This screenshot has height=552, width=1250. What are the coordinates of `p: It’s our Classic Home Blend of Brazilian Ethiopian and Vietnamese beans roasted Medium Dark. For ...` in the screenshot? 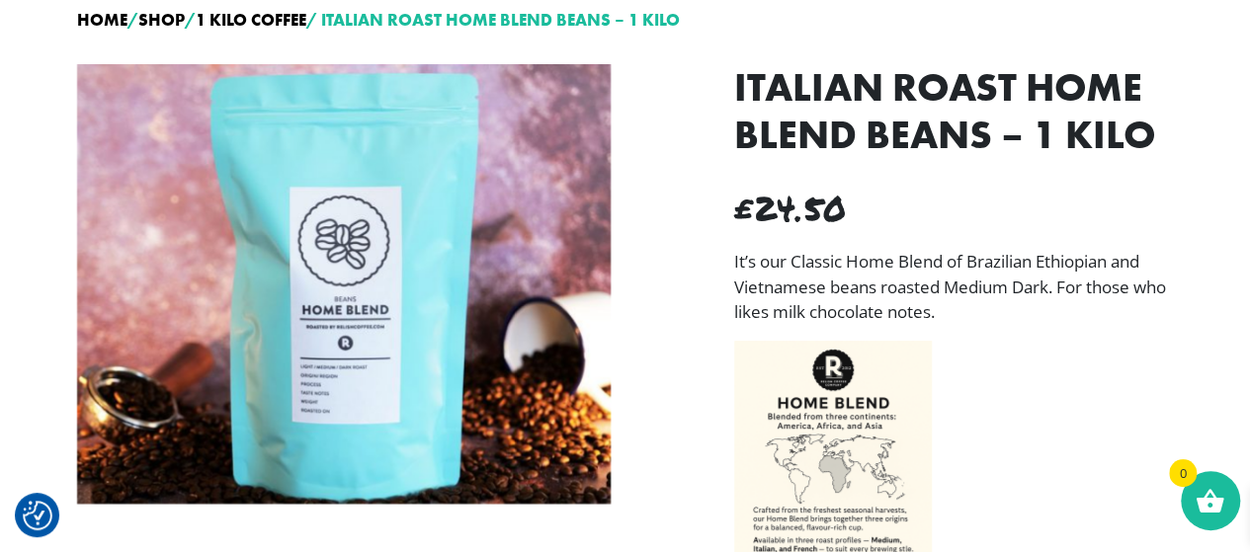 It's located at (953, 286).